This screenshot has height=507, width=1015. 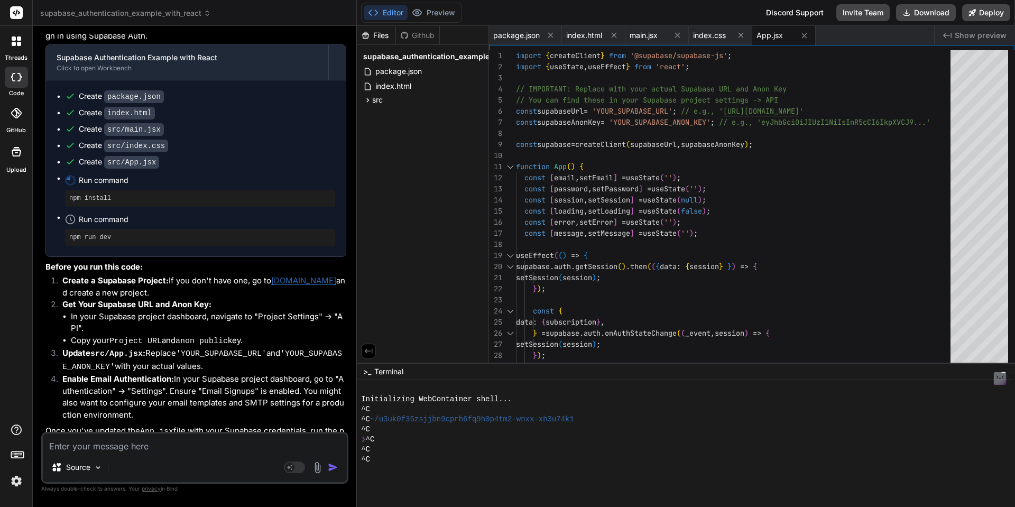 What do you see at coordinates (529, 67) in the screenshot?
I see `span: import` at bounding box center [529, 67].